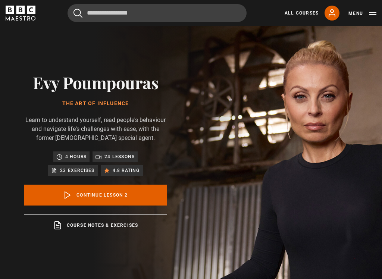 The image size is (382, 279). Describe the element at coordinates (77, 171) in the screenshot. I see `p: 23 exercises` at that location.